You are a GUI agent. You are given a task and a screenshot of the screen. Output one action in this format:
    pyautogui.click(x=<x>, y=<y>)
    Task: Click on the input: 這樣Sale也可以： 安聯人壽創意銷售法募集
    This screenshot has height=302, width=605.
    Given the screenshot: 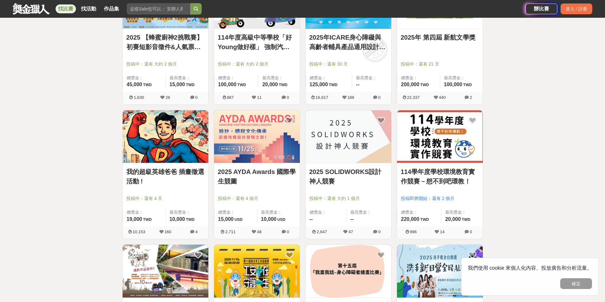 What is the action you would take?
    pyautogui.click(x=158, y=9)
    